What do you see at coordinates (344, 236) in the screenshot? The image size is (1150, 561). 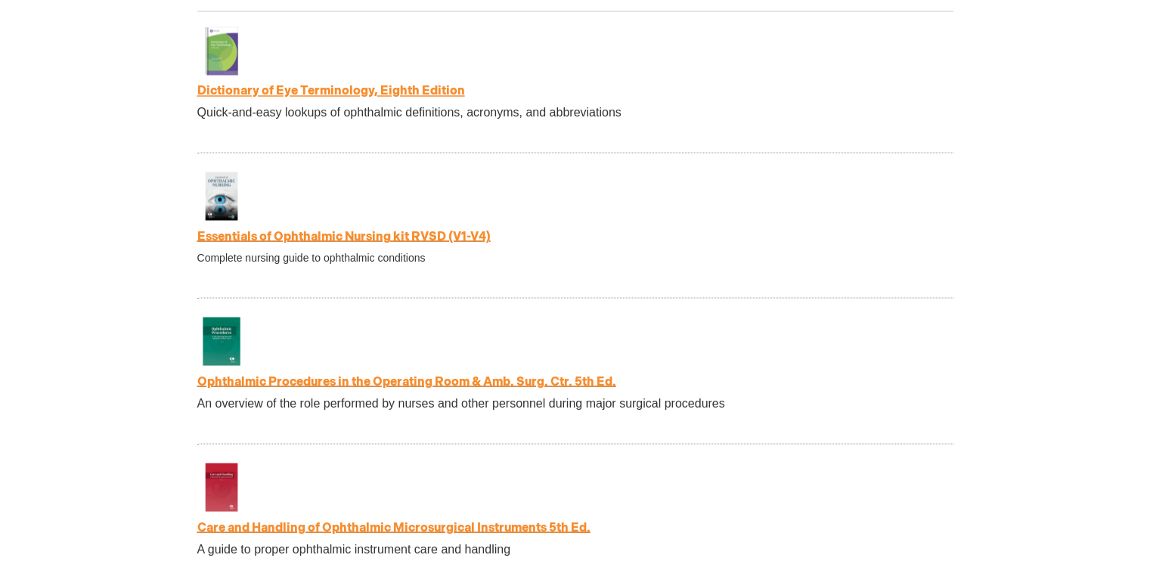 I see `a: Essentials of Ophthalmic Nursing kit RVSD (V1-V4)` at bounding box center [344, 236].